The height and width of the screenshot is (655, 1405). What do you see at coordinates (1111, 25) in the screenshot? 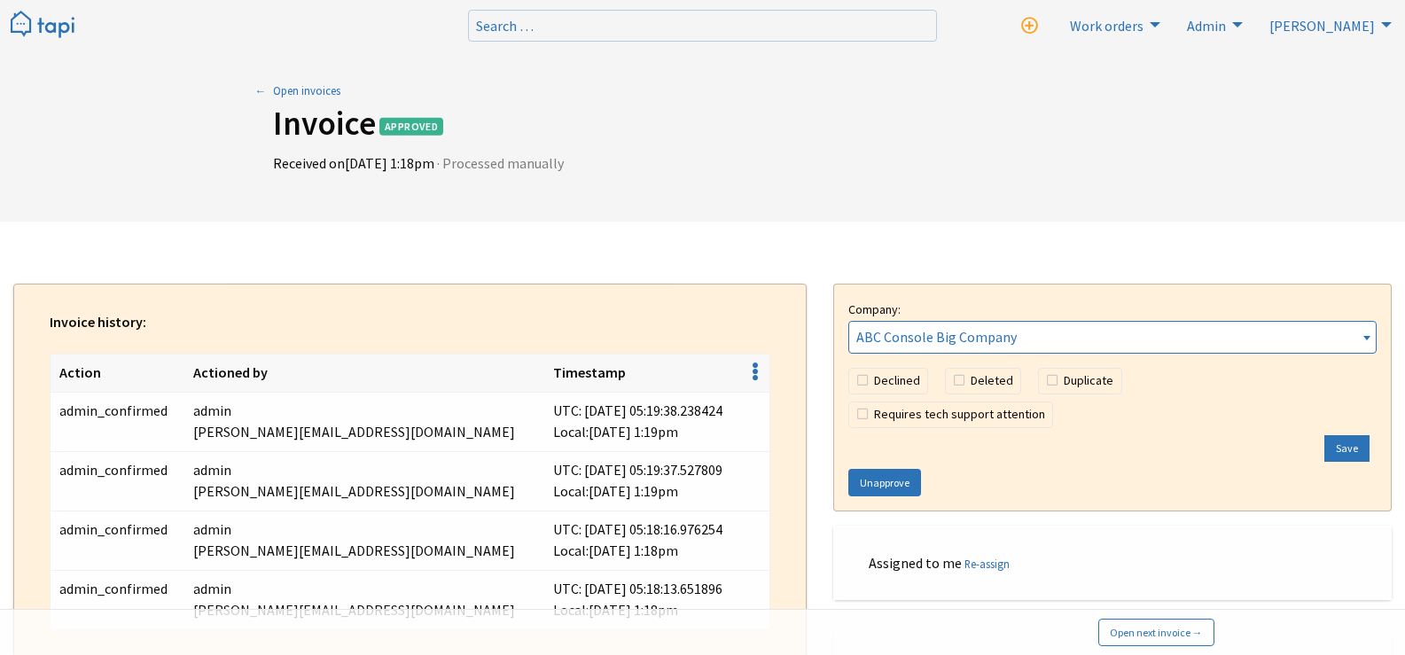
I see `li: Work orders` at bounding box center [1111, 25].